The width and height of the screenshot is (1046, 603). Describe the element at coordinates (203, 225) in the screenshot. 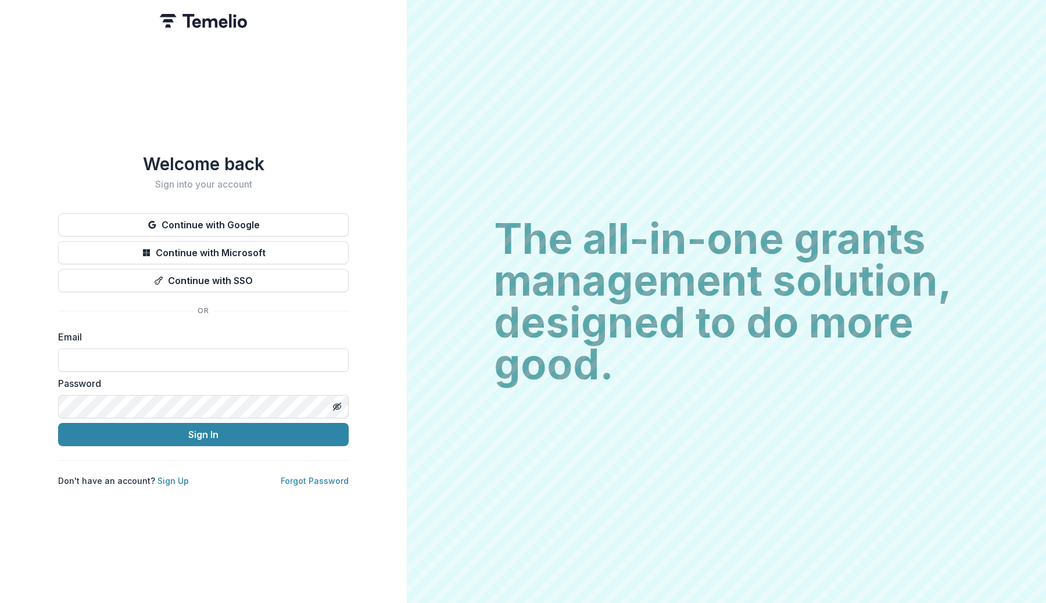

I see `button: Continue with Google` at that location.